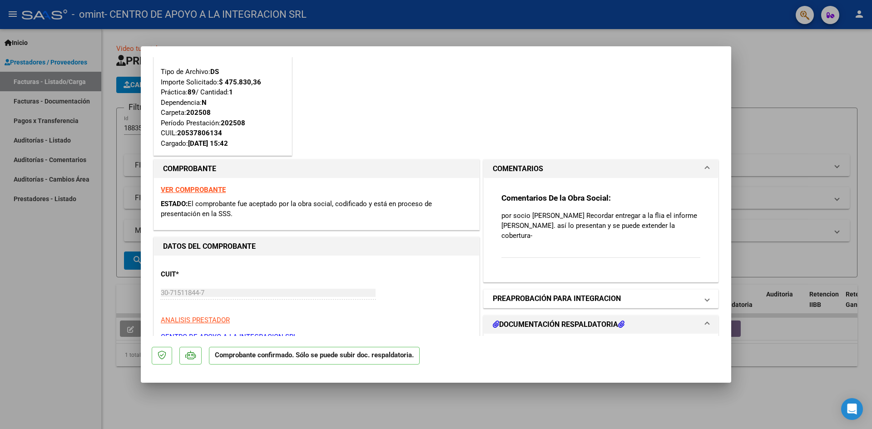  What do you see at coordinates (558, 325) in the screenshot?
I see `h1: DOCUMENTACIÓN RESPALDATORIA` at bounding box center [558, 325].